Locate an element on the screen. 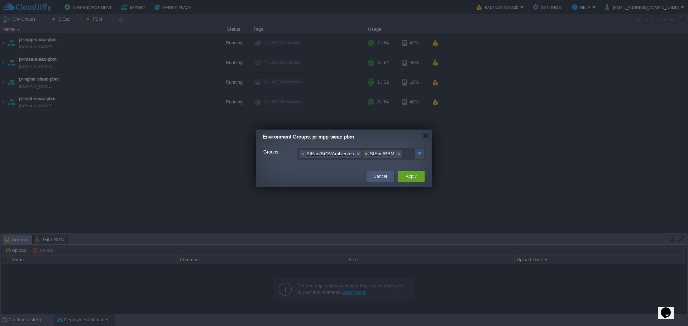 This screenshot has height=326, width=688. li: SIEac/PBM is located at coordinates (382, 154).